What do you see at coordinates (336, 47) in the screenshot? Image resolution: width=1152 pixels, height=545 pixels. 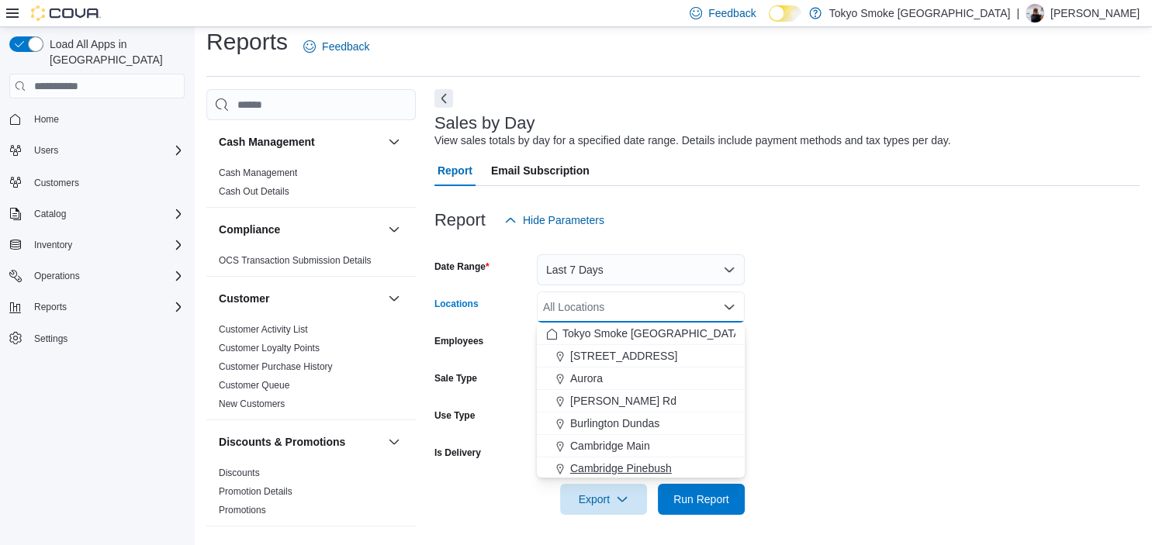 I see `a: Feedback` at bounding box center [336, 47].